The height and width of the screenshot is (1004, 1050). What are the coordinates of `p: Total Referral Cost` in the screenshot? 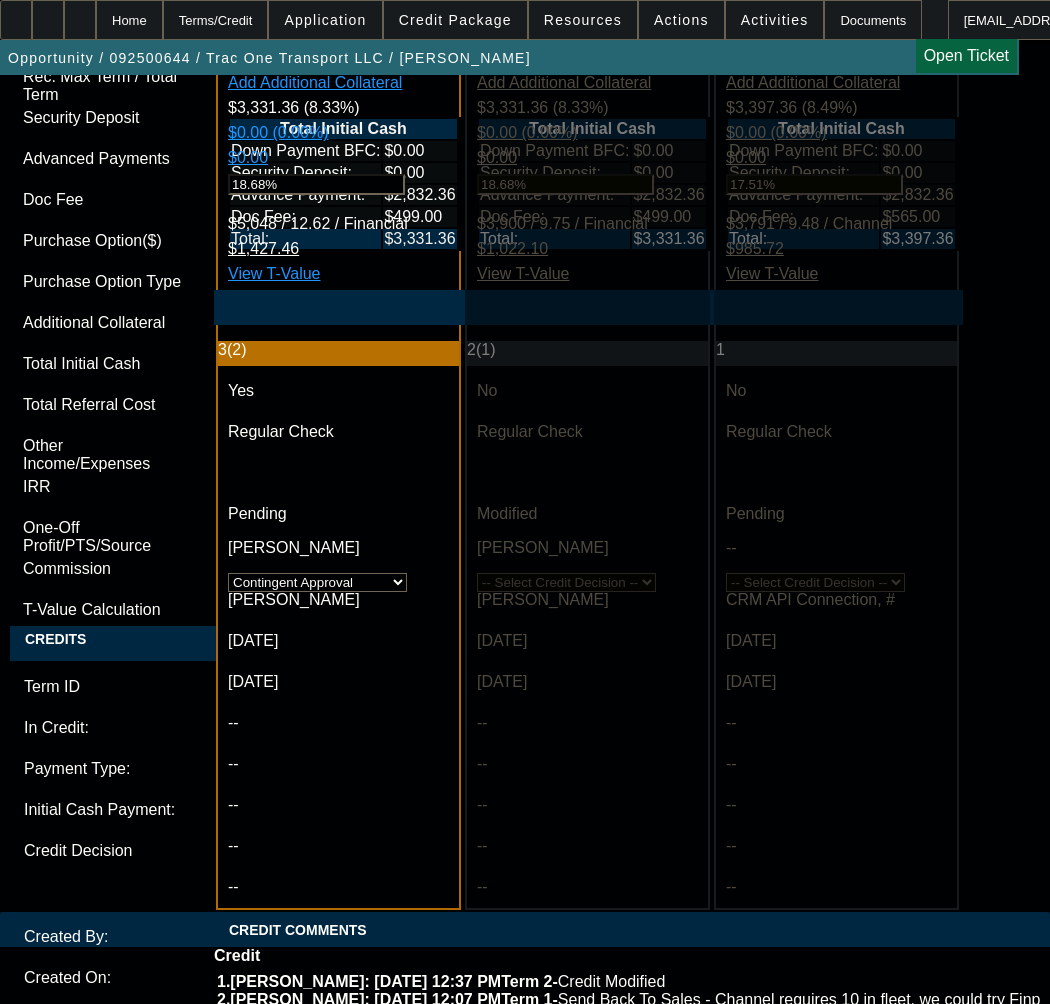 It's located at (107, 405).